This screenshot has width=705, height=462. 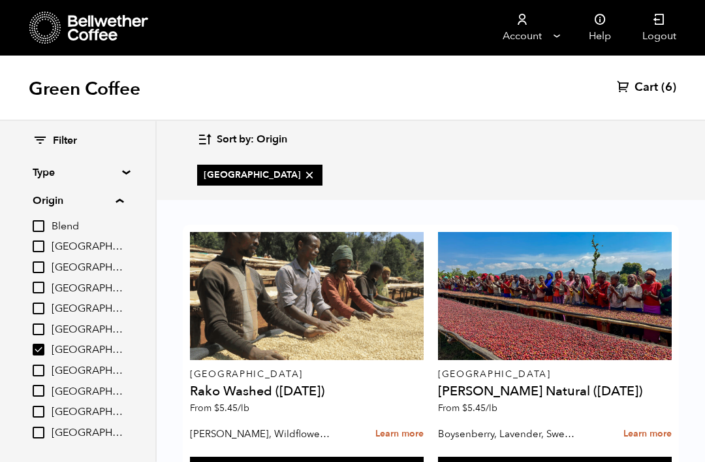 I want to click on summary: Type, so click(x=78, y=172).